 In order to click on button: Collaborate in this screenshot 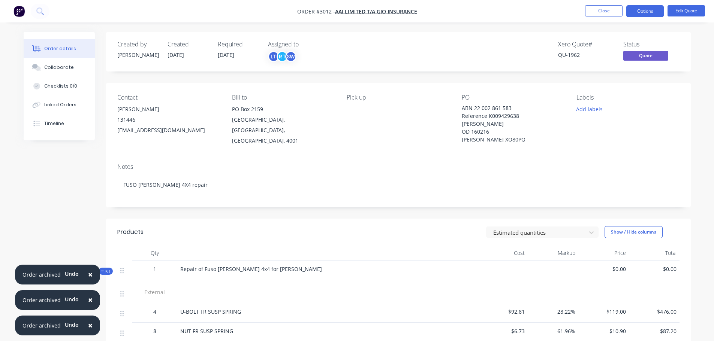, I will do `click(59, 67)`.